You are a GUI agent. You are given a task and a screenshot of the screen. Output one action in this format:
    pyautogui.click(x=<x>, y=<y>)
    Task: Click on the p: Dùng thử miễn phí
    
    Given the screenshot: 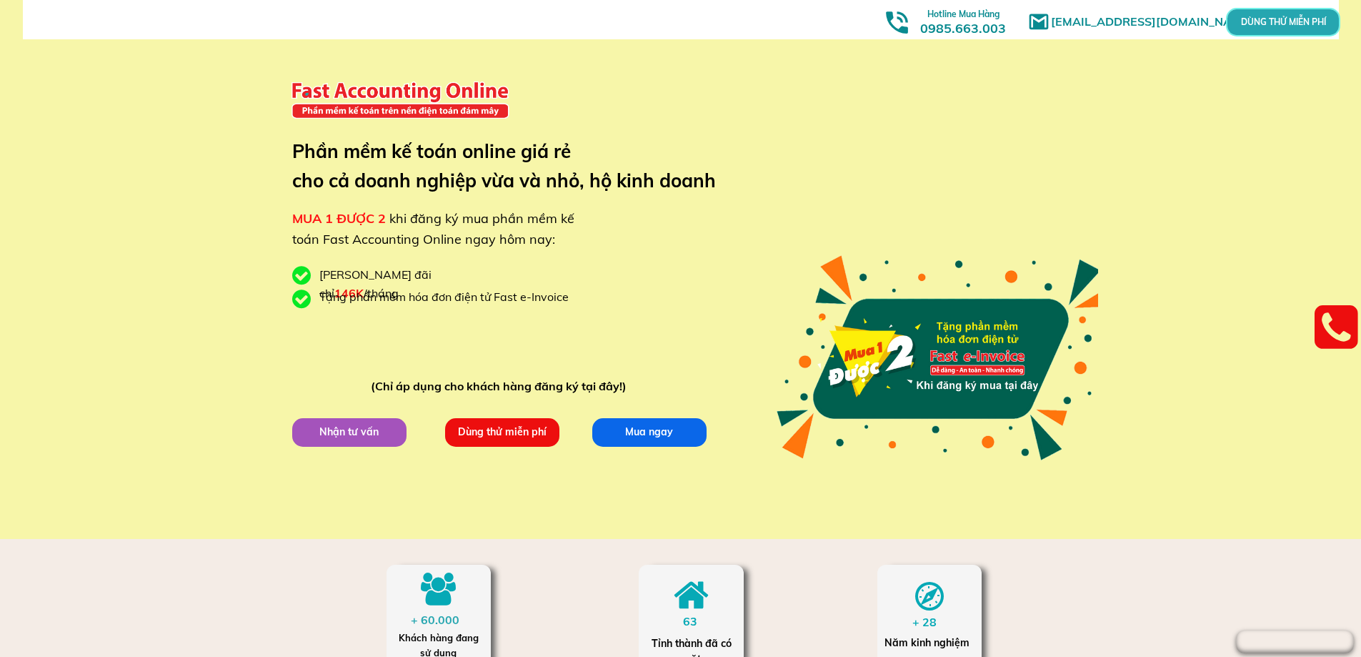 What is the action you would take?
    pyautogui.click(x=502, y=432)
    